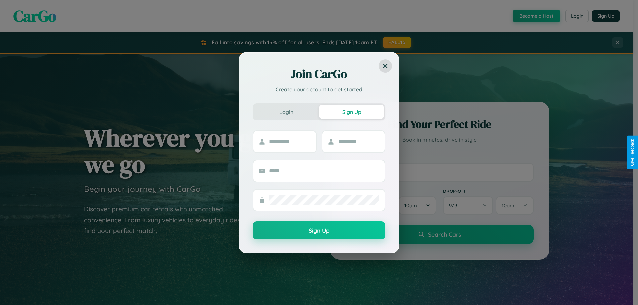 This screenshot has width=638, height=305. Describe the element at coordinates (319, 89) in the screenshot. I see `p: Create your account to get started` at that location.